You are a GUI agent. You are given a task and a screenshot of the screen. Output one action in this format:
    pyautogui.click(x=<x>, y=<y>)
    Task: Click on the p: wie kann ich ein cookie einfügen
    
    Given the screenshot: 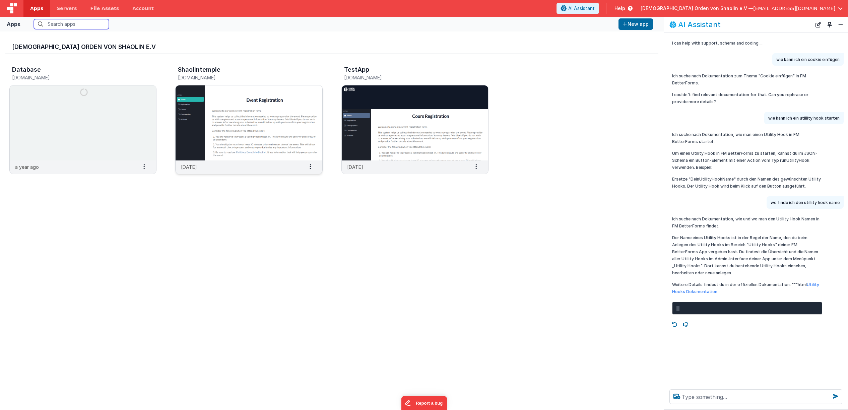 What is the action you would take?
    pyautogui.click(x=808, y=59)
    